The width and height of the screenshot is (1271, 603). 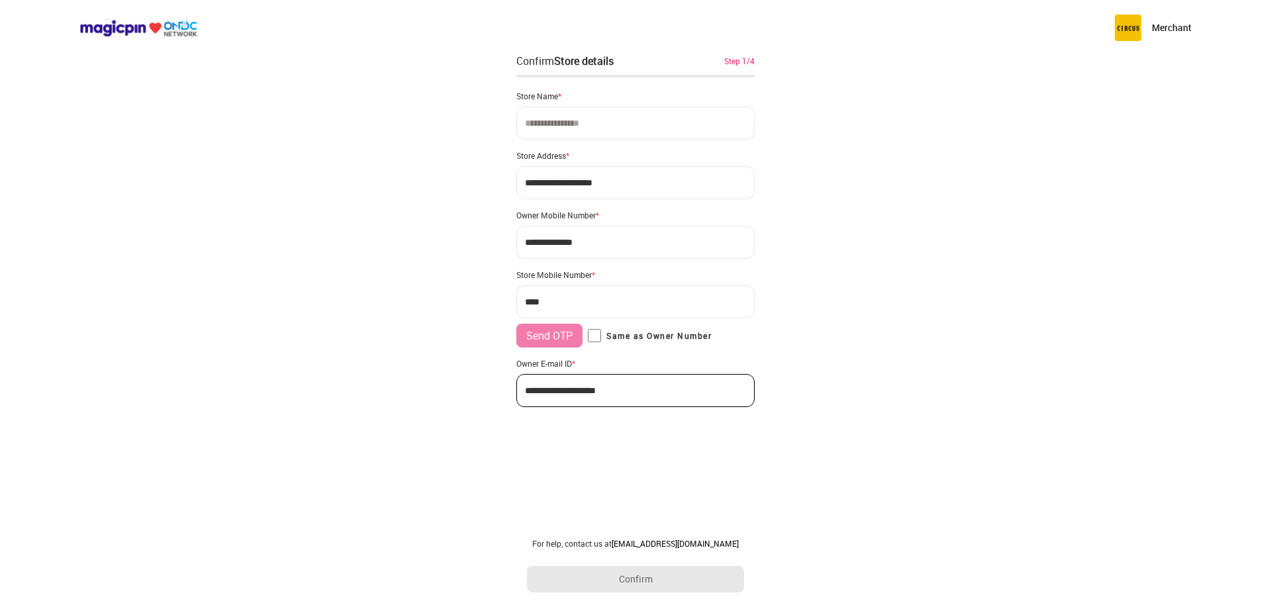 What do you see at coordinates (636, 96) in the screenshot?
I see `div: Store Name` at bounding box center [636, 96].